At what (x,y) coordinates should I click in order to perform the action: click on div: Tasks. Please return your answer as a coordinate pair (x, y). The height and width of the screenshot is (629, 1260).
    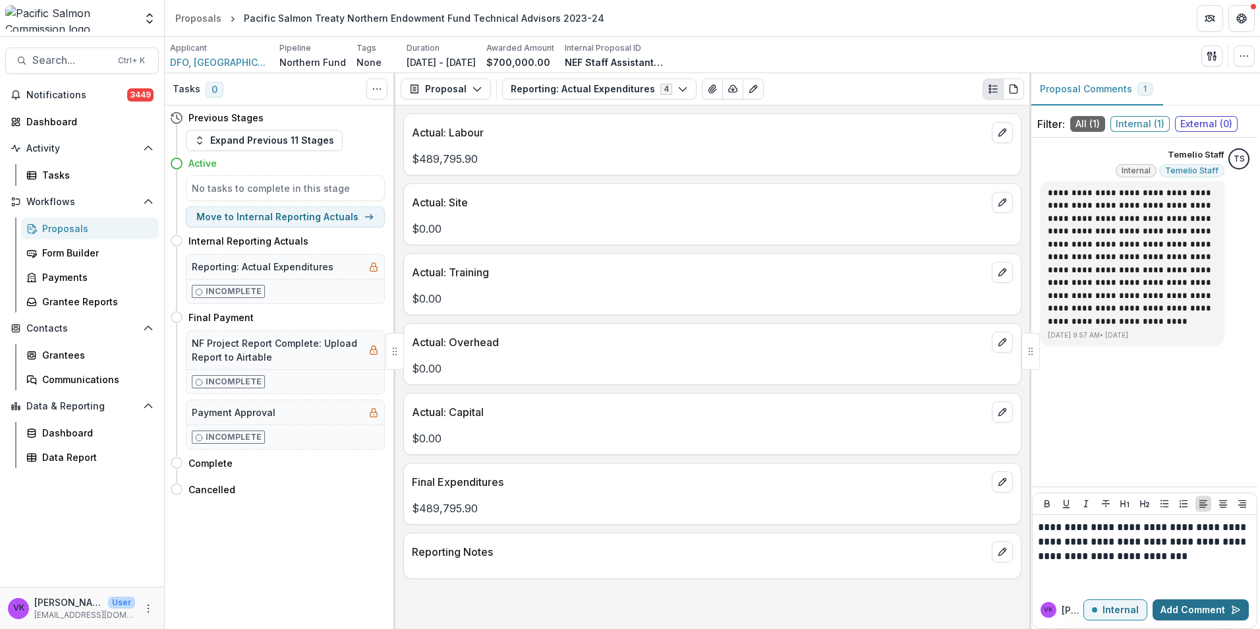
    Looking at the image, I should click on (95, 175).